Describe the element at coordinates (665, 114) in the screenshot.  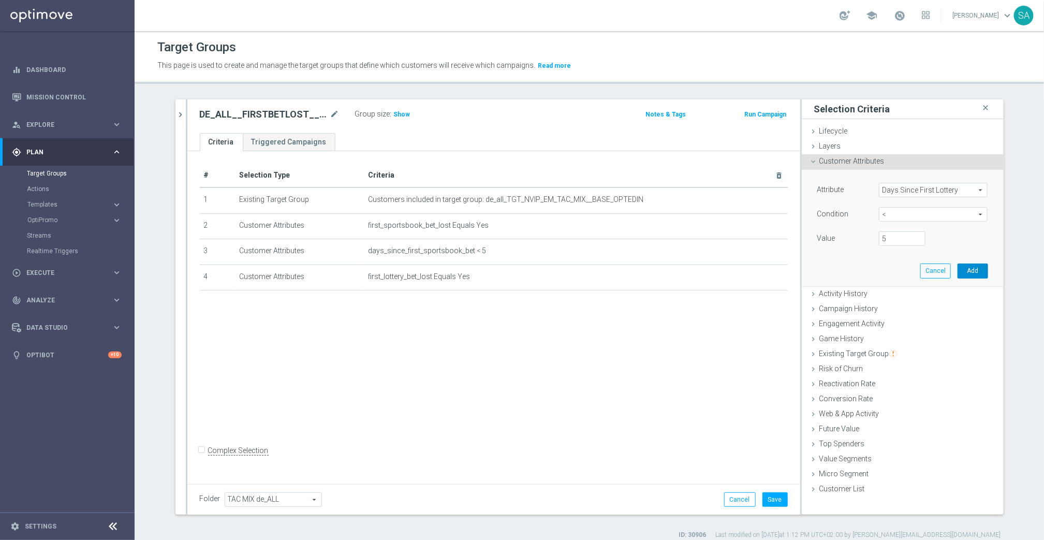
I see `button: Notes & Tags` at that location.